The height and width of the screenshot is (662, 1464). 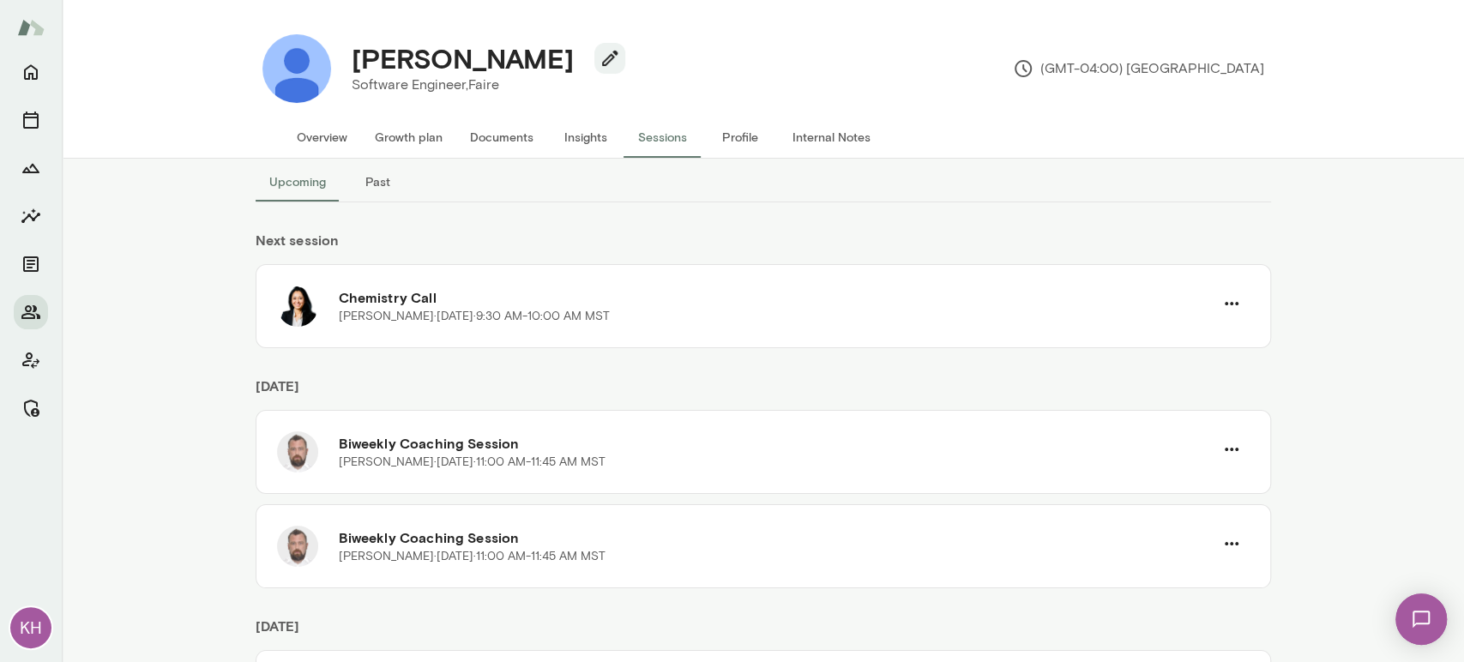 I want to click on img: Luke Bjerring, so click(x=297, y=69).